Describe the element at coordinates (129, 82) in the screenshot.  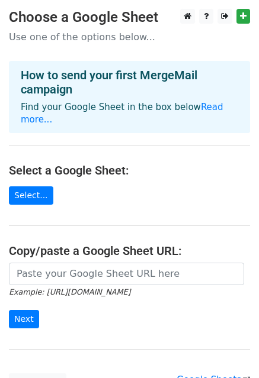
I see `h4: How to send your first MergeMail campaign` at that location.